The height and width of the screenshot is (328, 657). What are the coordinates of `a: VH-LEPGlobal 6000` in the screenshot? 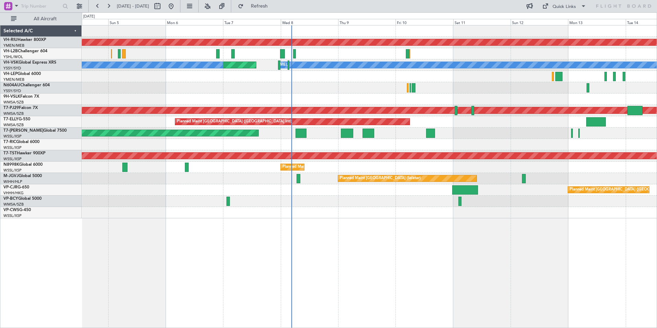 It's located at (22, 74).